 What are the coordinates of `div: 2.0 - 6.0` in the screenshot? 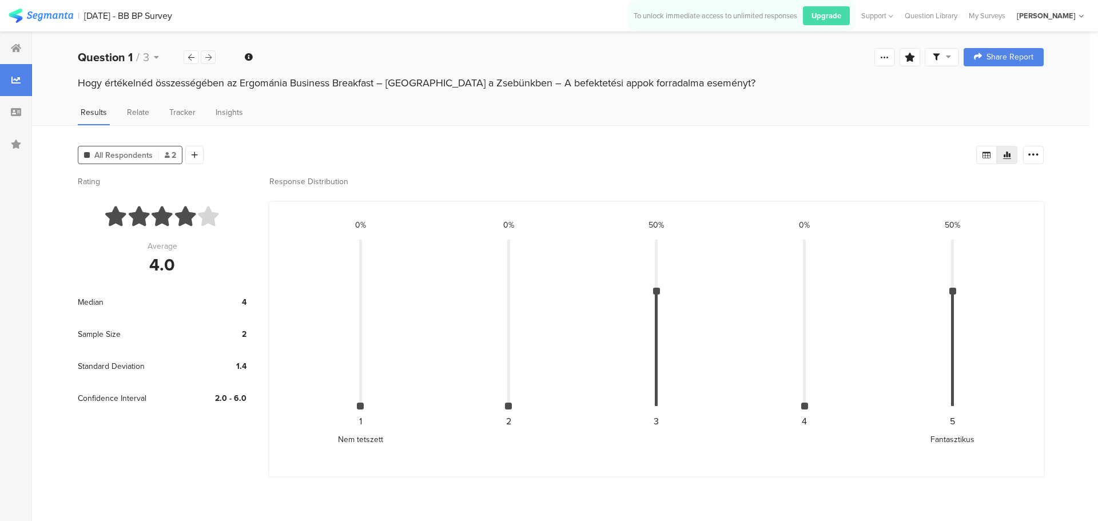 It's located at (216, 398).